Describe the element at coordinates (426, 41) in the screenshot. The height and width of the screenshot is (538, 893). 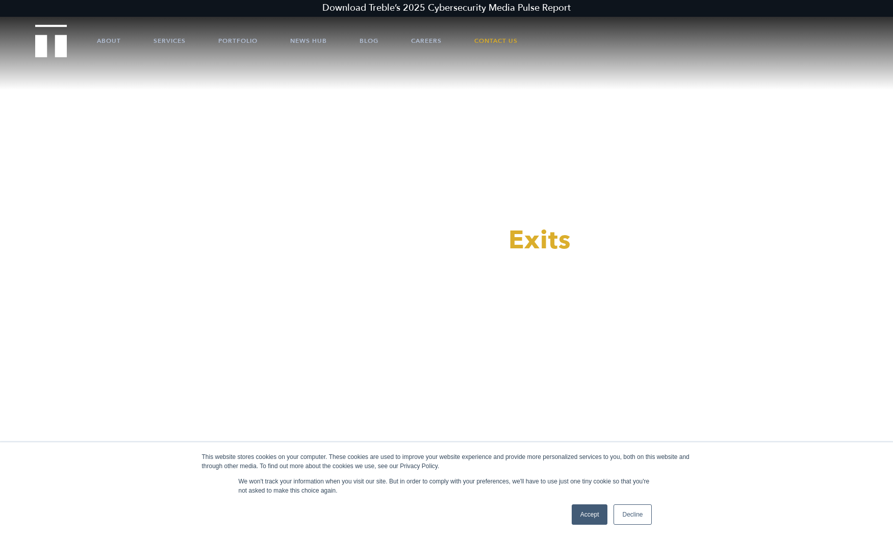
I see `a: Careers` at that location.